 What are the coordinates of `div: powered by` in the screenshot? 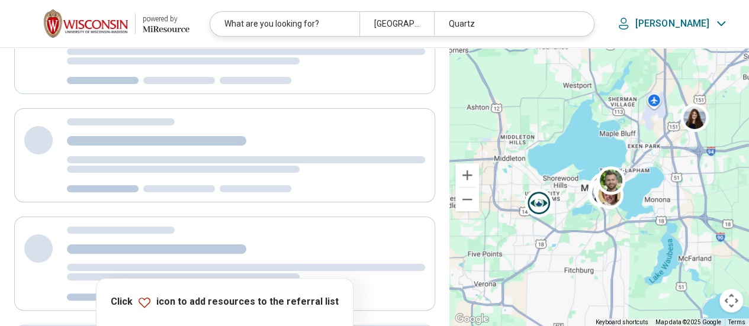 It's located at (166, 19).